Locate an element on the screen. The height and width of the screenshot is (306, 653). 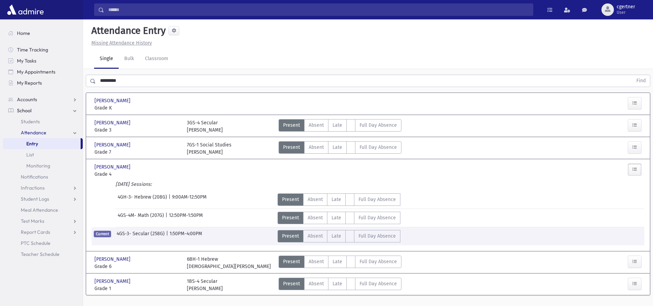
a: My Appointments is located at coordinates (43, 72).